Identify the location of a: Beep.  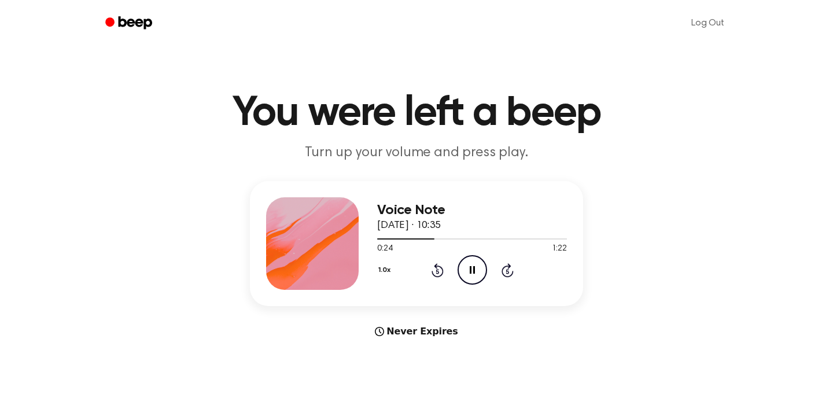
(130, 23).